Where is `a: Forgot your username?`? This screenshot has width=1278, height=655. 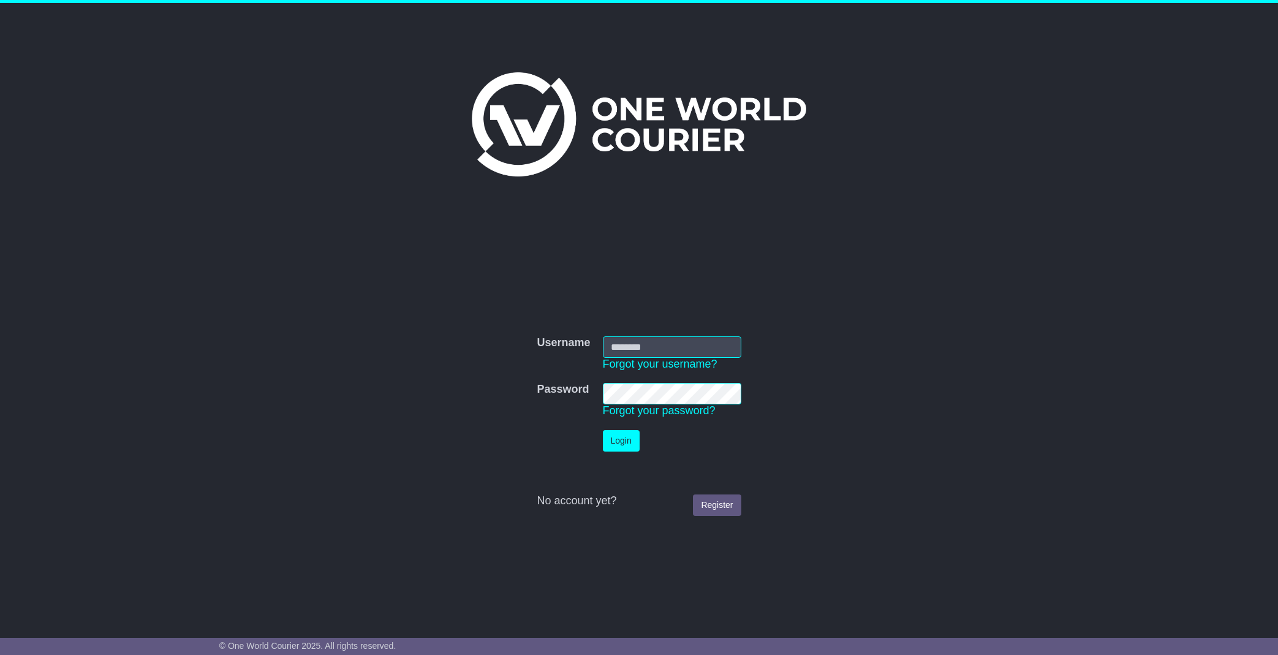
a: Forgot your username? is located at coordinates (660, 364).